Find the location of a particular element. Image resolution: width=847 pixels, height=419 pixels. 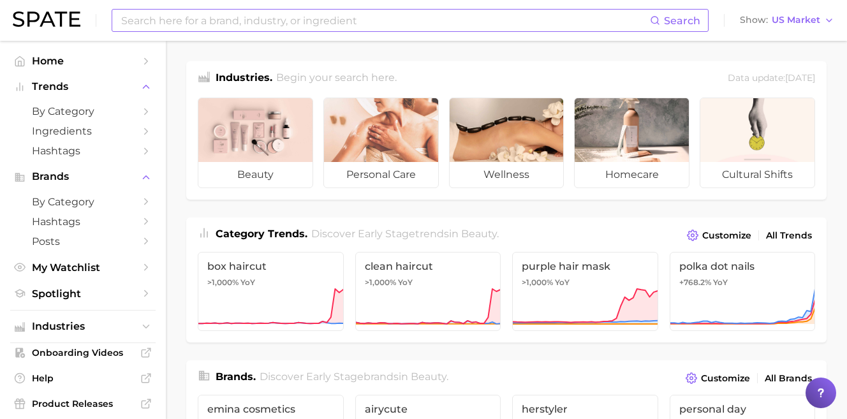

a: Onboarding Videos is located at coordinates (83, 353).